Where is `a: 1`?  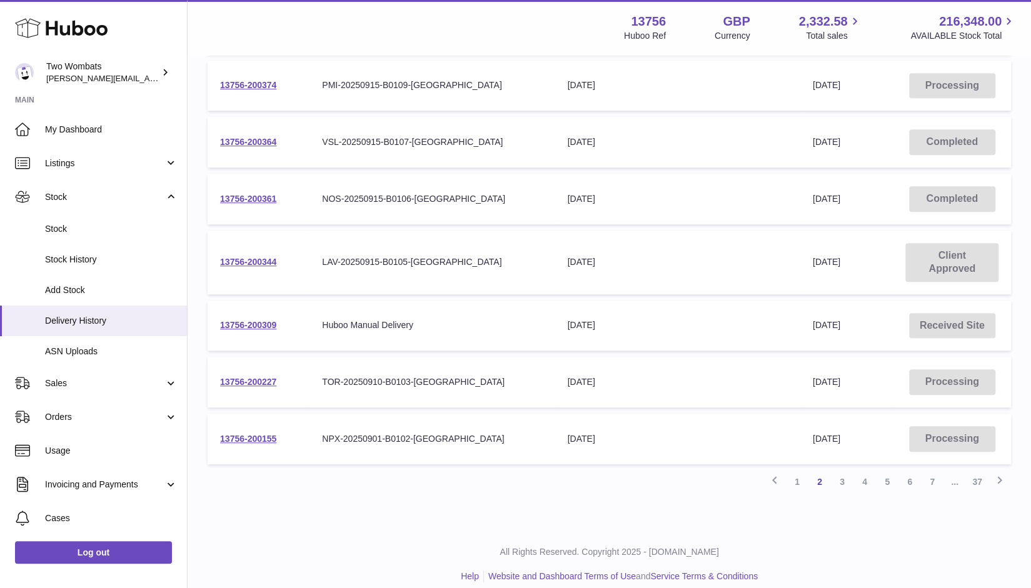 a: 1 is located at coordinates (797, 482).